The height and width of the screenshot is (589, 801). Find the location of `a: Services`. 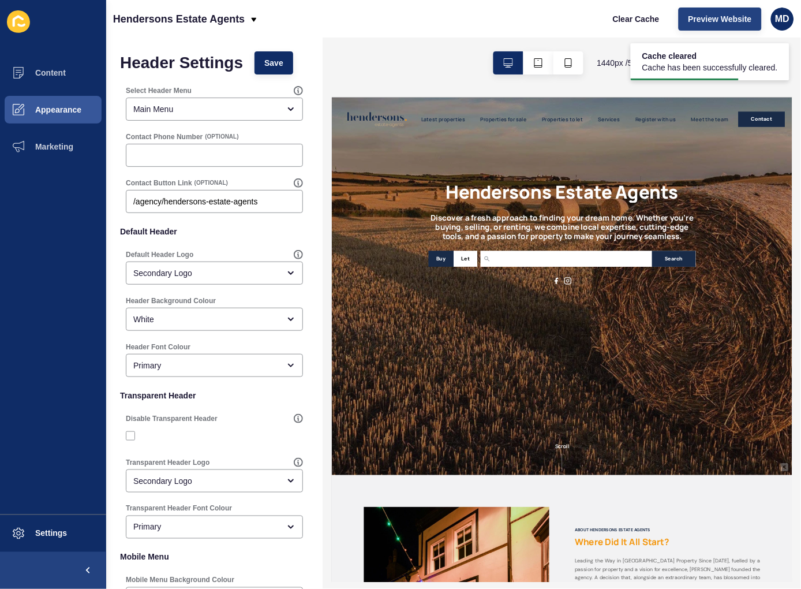

a: Services is located at coordinates (501, 39).